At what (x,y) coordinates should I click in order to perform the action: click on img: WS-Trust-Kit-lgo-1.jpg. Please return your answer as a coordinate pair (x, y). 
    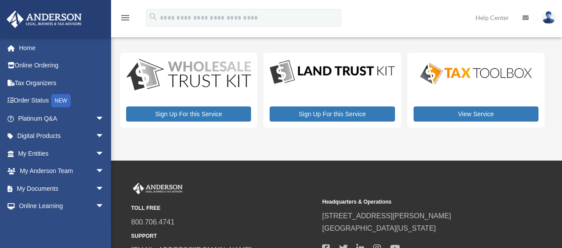
    Looking at the image, I should click on (188, 75).